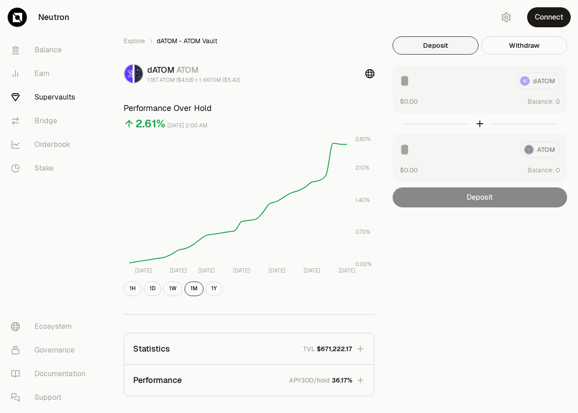  I want to click on div: 2.61%, so click(150, 124).